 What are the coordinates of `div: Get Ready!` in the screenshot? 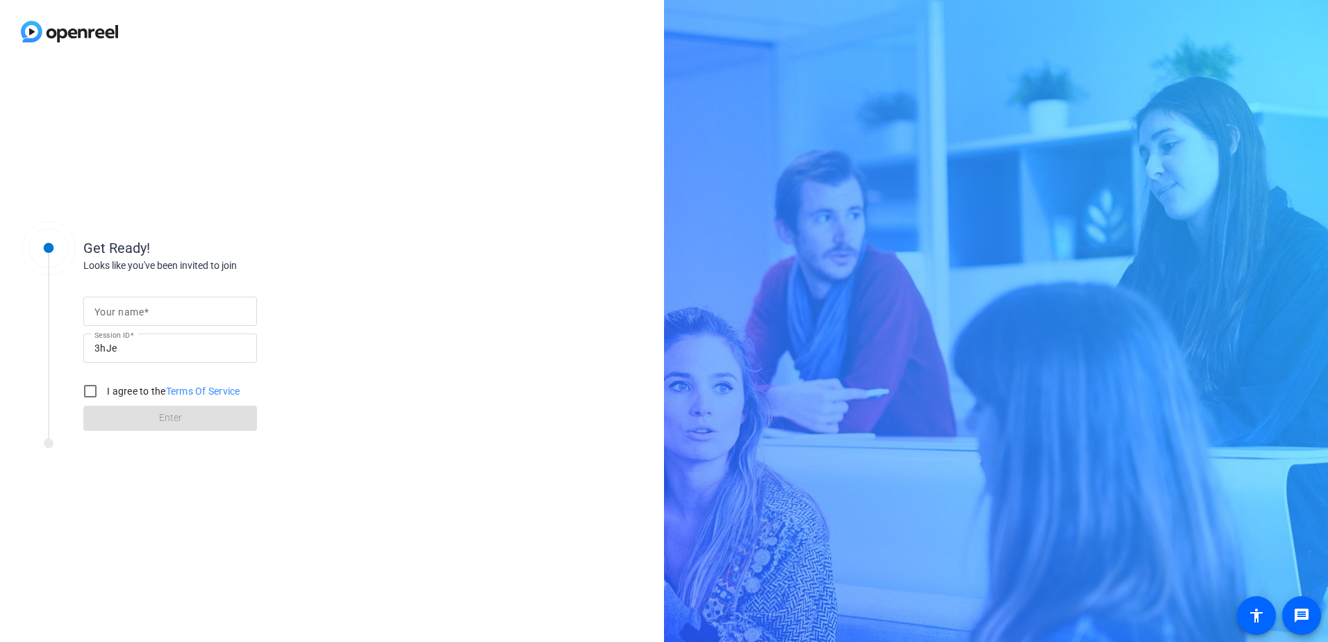 It's located at (222, 248).